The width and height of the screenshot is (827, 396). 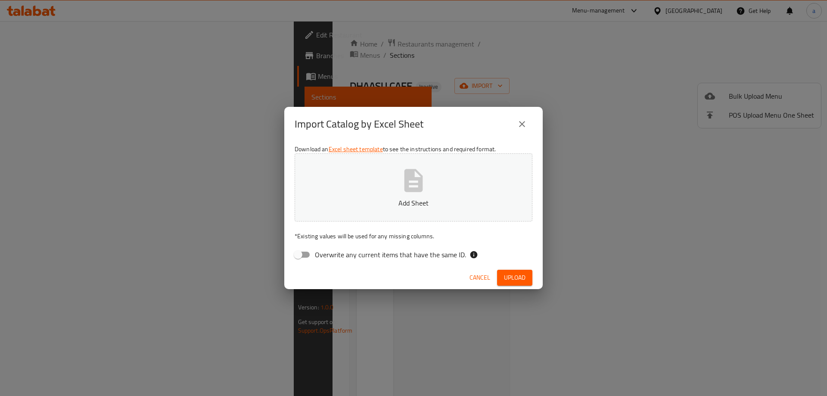 What do you see at coordinates (515, 277) in the screenshot?
I see `button: Upload` at bounding box center [515, 277].